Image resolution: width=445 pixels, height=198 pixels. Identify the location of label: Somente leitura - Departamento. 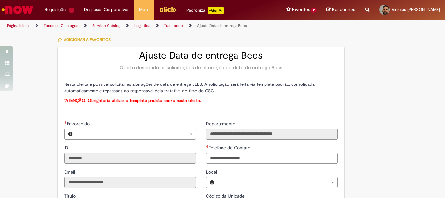
(221, 124).